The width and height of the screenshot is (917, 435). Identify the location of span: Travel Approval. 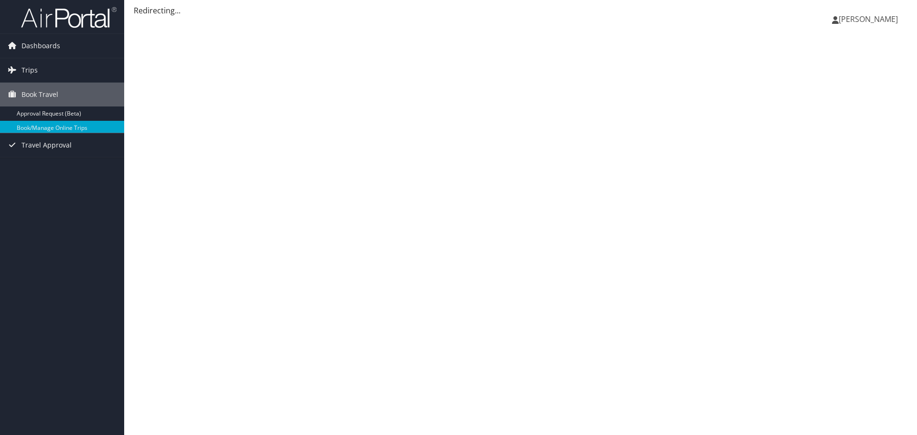
(46, 145).